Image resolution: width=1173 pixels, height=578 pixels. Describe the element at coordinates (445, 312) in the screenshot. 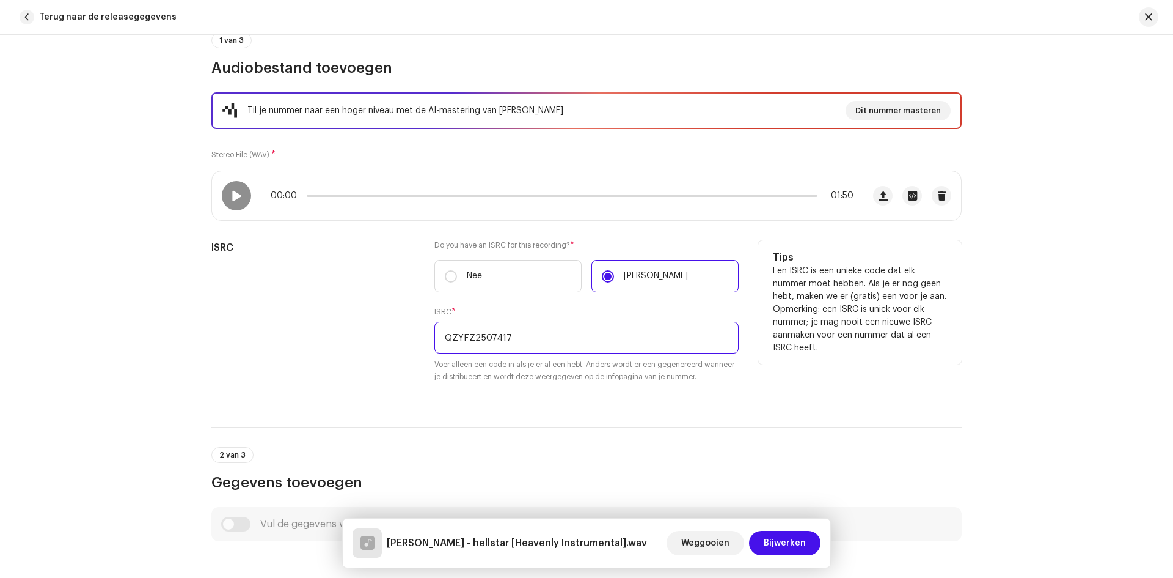

I see `label: ISRC` at that location.